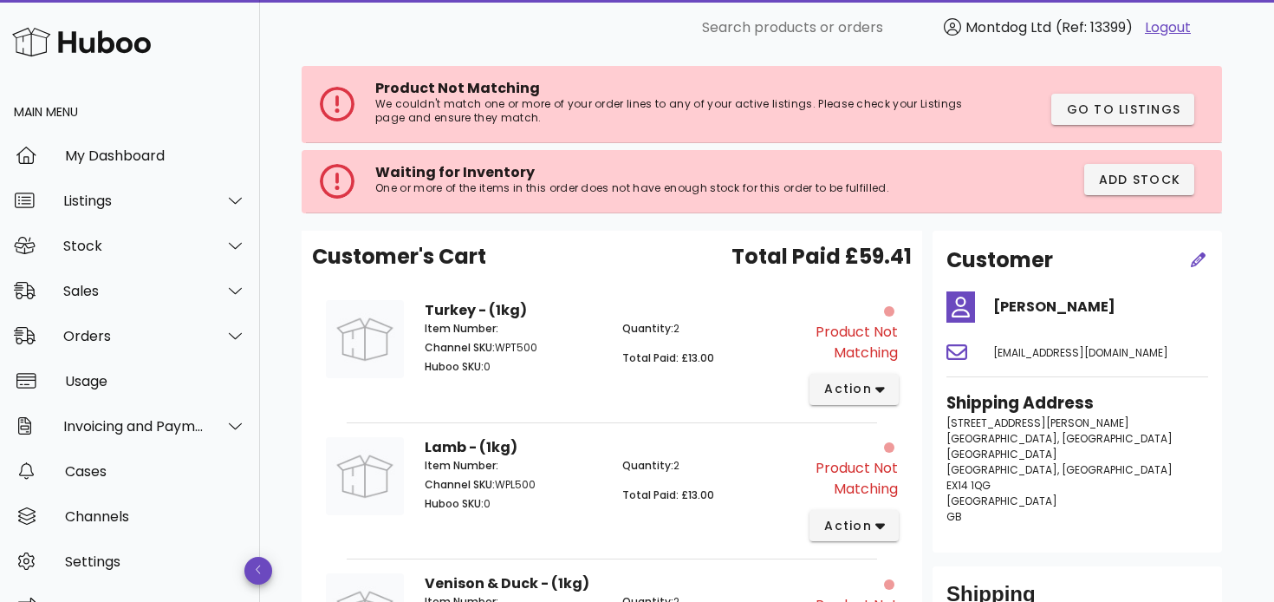 The height and width of the screenshot is (602, 1274). I want to click on strong: Turkey - (1kg), so click(476, 310).